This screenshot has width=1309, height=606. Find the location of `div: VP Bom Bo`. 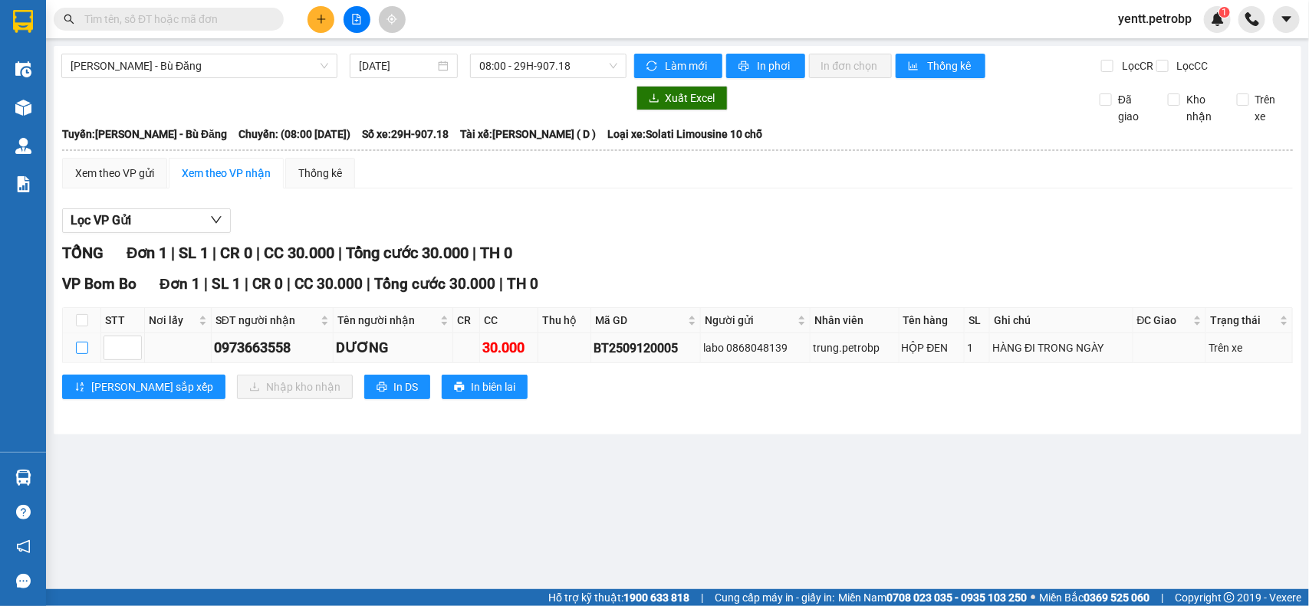

div: VP Bom Bo is located at coordinates (61, 31).